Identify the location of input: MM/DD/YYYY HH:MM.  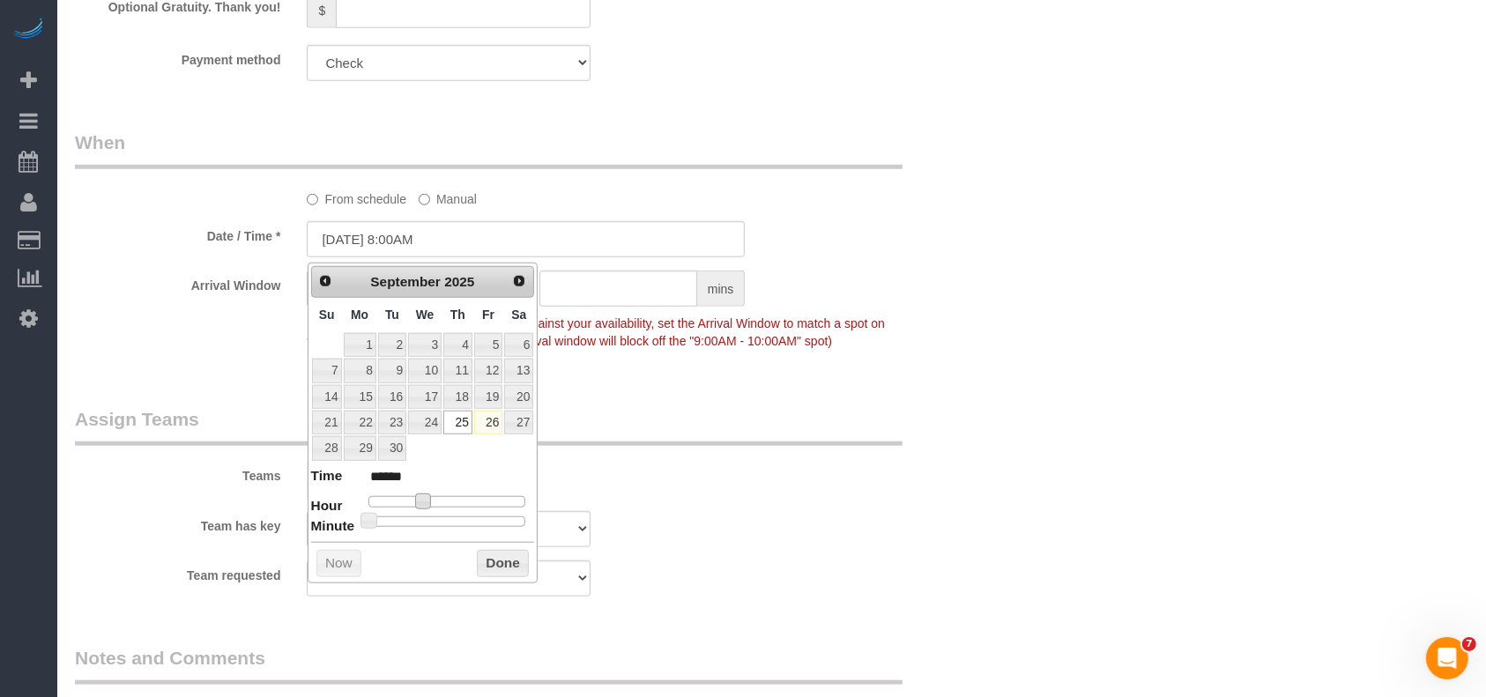
(525, 239).